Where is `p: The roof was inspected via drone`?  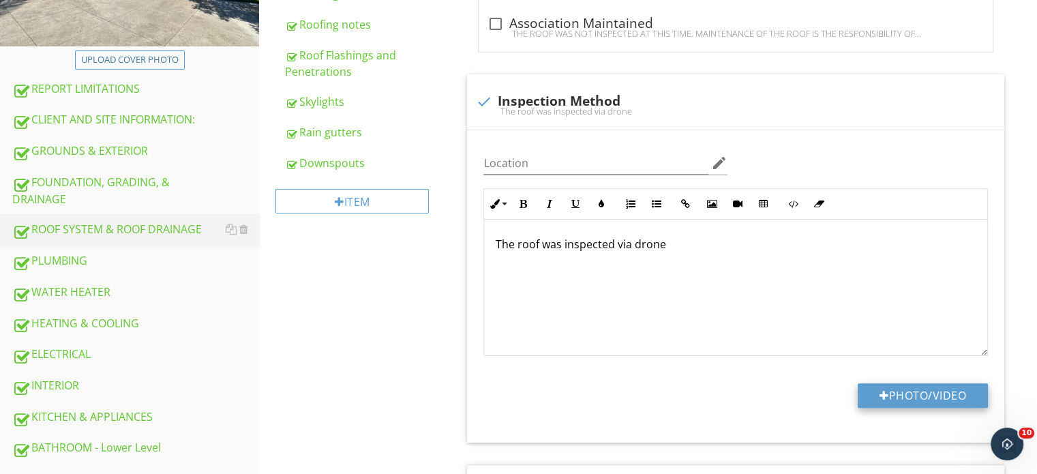 p: The roof was inspected via drone is located at coordinates (735, 244).